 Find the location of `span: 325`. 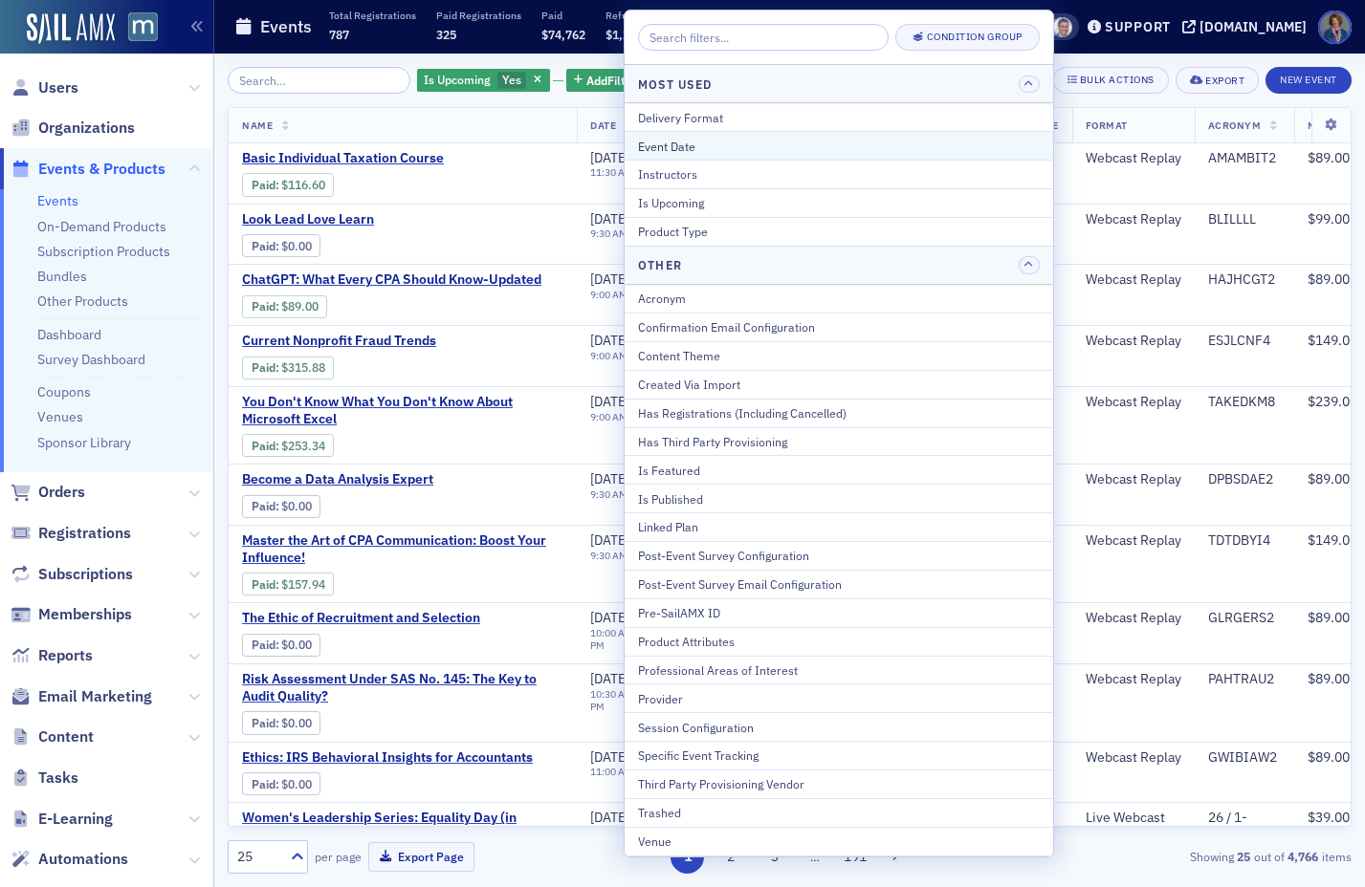

span: 325 is located at coordinates (446, 34).